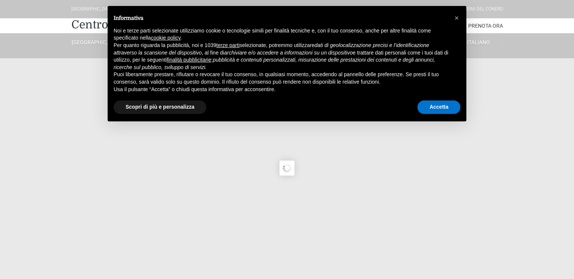  Describe the element at coordinates (271, 49) in the screenshot. I see `em: dati di geolocalizzazione precisi e l’identificazione attraverso la scansione del dispositivo` at that location.